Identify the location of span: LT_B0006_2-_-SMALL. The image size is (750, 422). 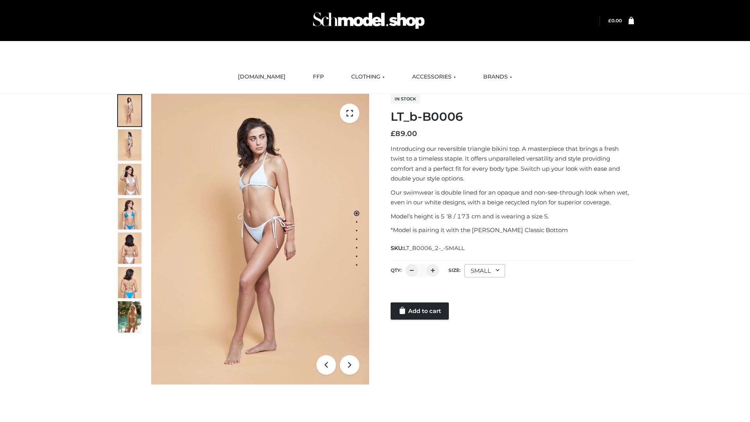
(434, 248).